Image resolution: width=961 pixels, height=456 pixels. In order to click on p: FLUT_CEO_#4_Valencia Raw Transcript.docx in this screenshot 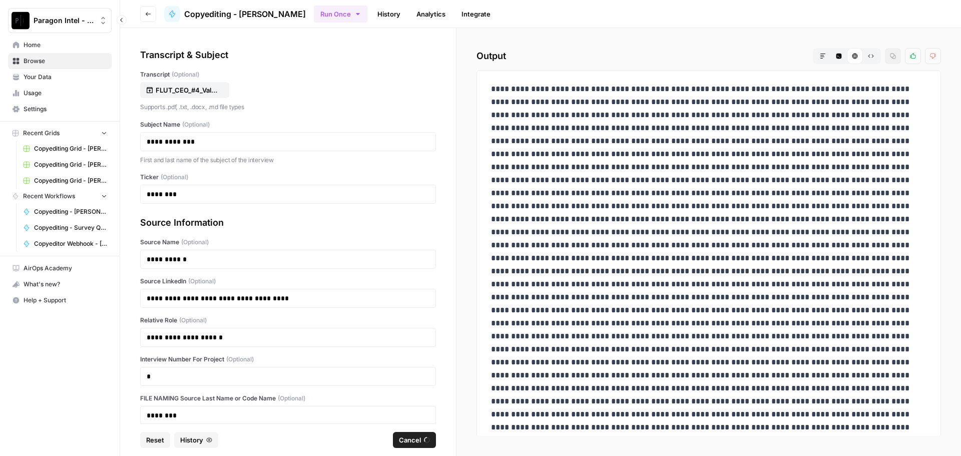, I will do `click(188, 90)`.